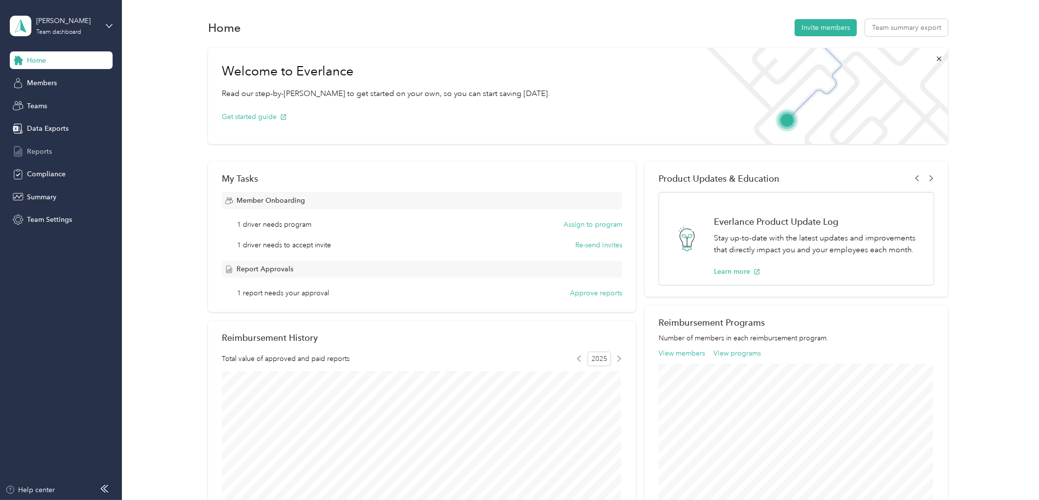  What do you see at coordinates (42, 83) in the screenshot?
I see `span: Members` at bounding box center [42, 83].